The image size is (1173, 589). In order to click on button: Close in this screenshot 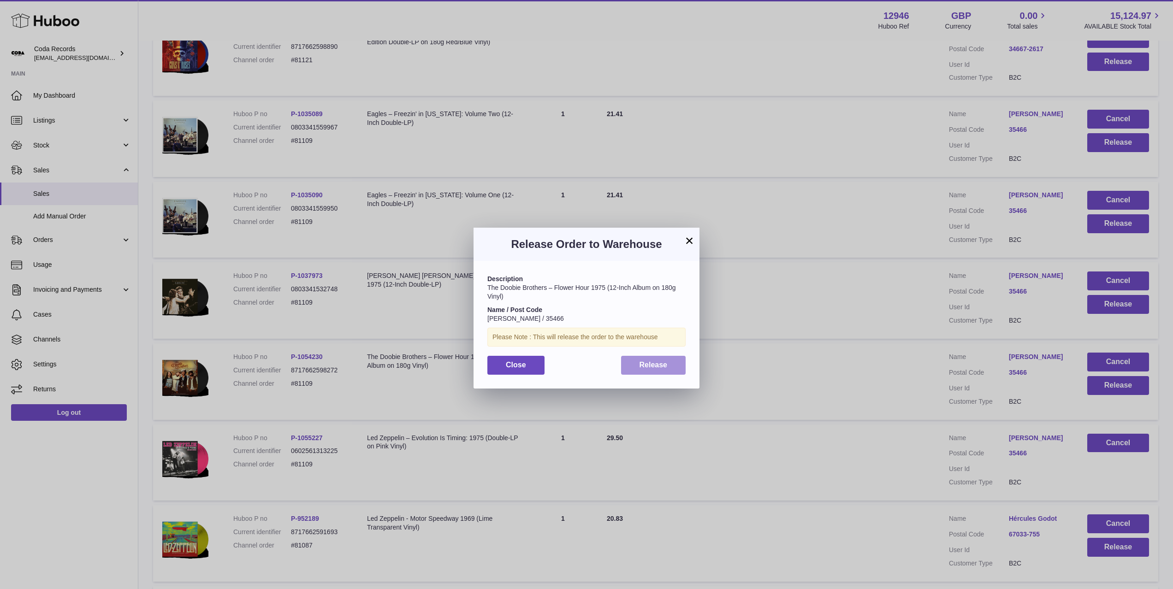, I will do `click(516, 365)`.